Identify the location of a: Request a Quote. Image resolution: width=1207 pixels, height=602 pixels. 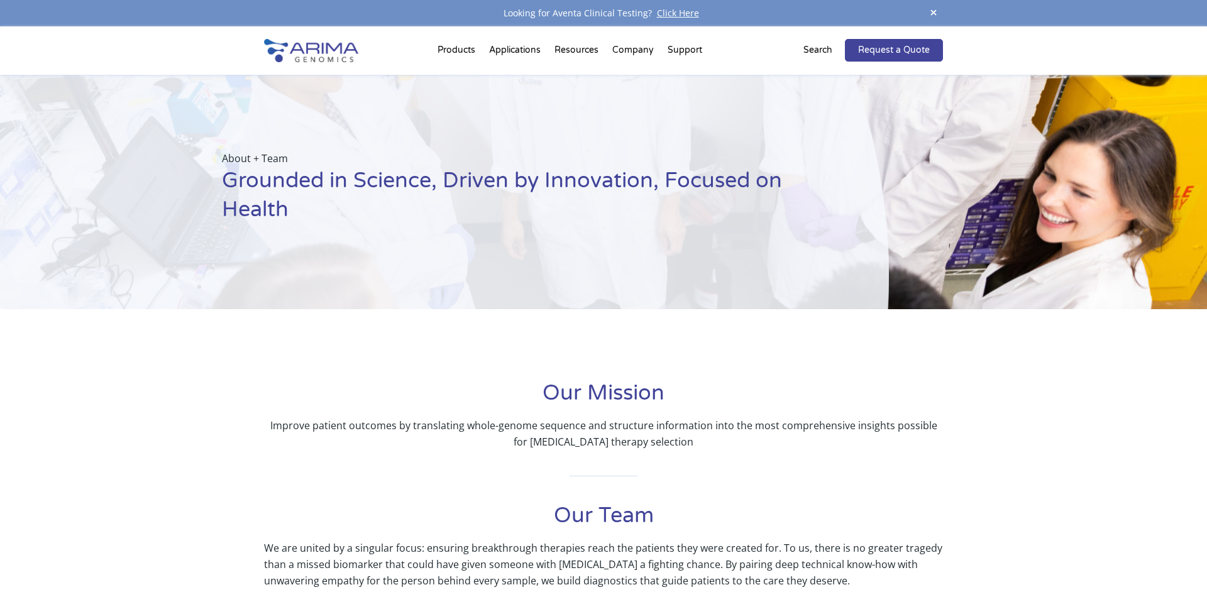
(894, 50).